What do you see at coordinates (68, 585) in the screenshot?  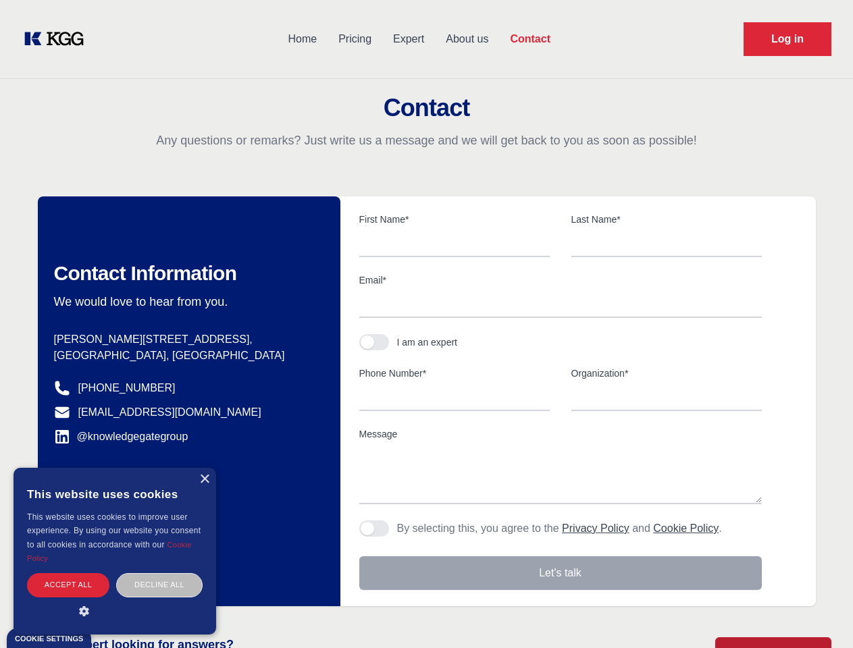 I see `div: Accept all` at bounding box center [68, 585].